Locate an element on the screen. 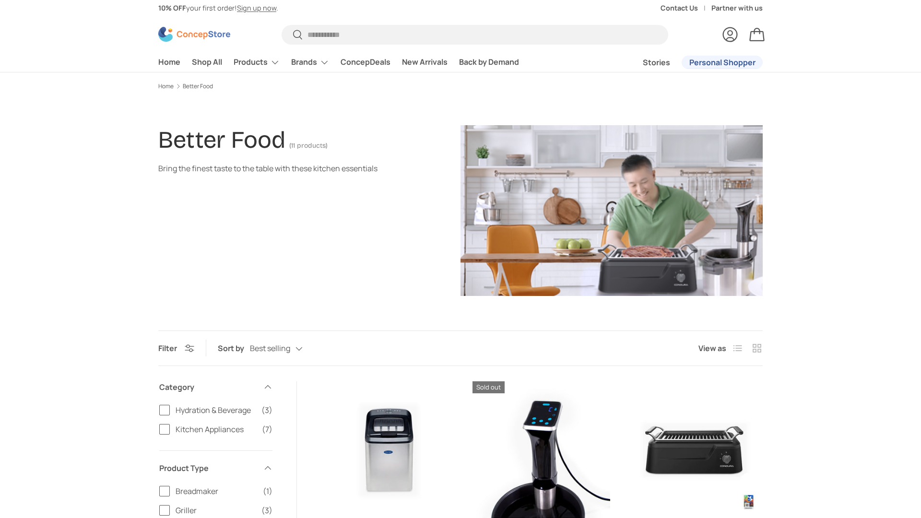  nav: Breadcrumbs is located at coordinates (460, 86).